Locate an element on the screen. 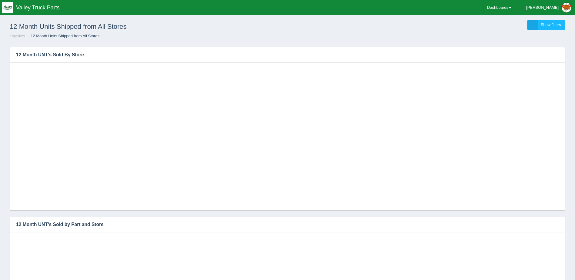 The height and width of the screenshot is (280, 575). img: q1blfpkbivjhsugxdrfq.png is located at coordinates (8, 8).